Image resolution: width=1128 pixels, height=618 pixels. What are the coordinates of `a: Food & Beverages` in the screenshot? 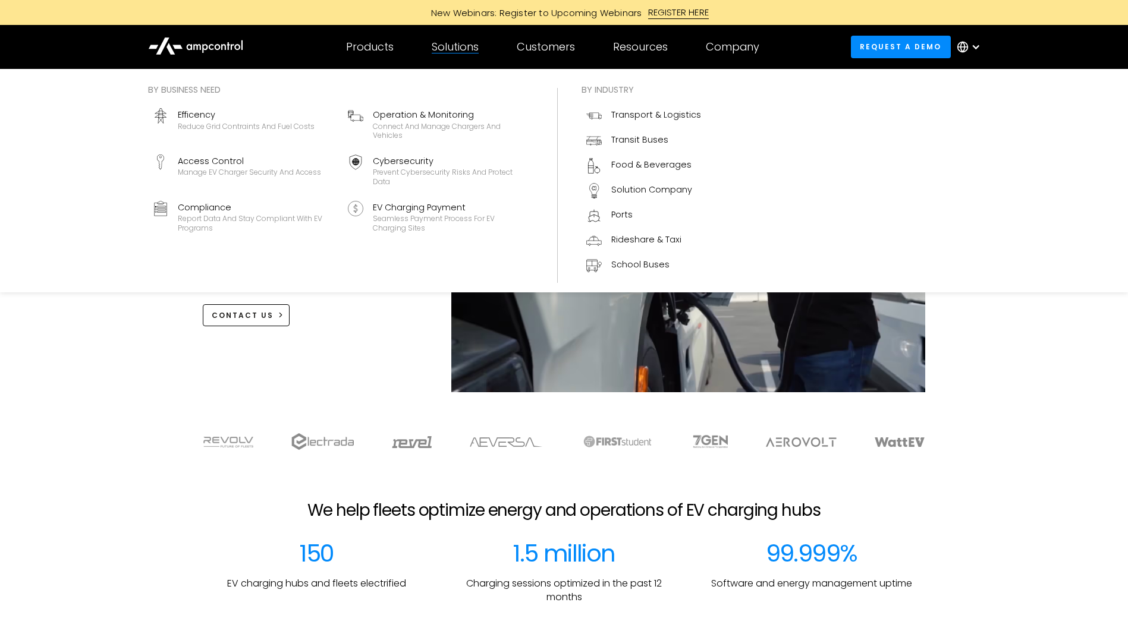 It's located at (643, 166).